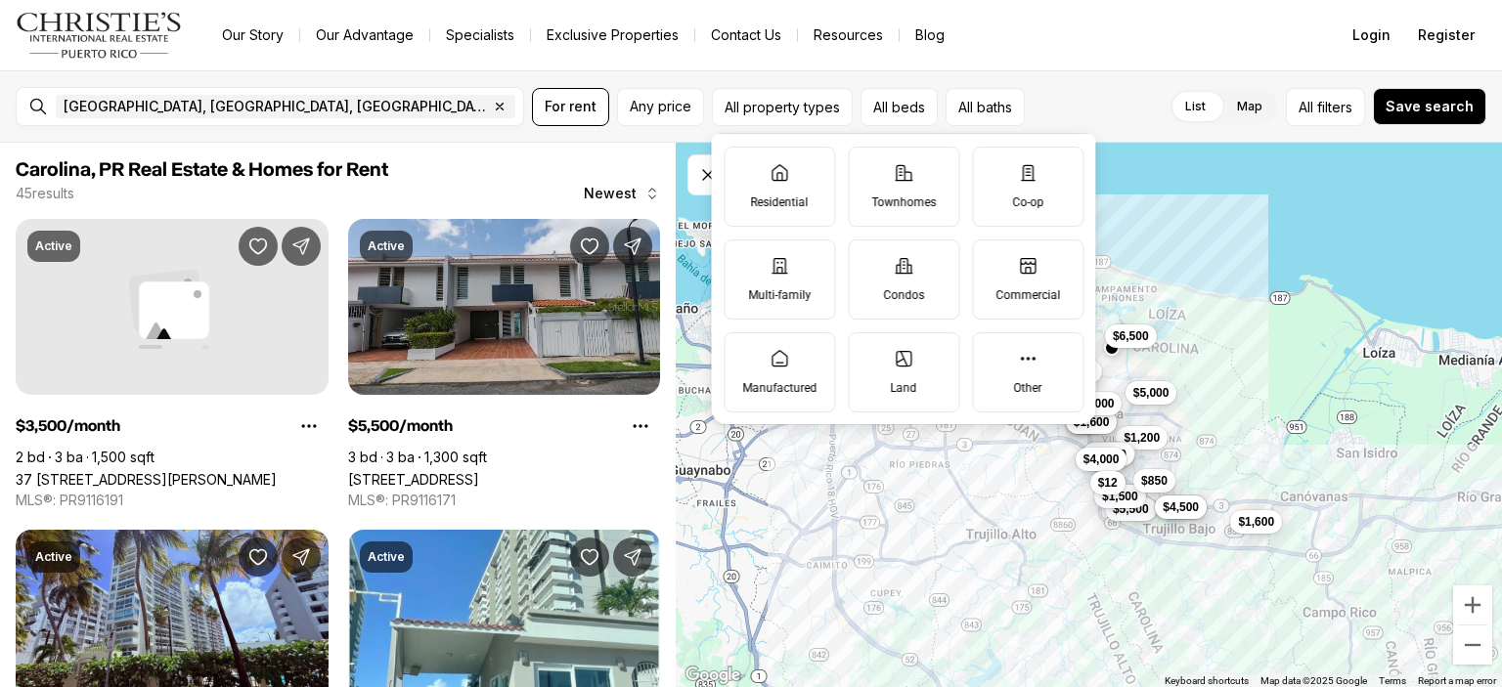 The image size is (1502, 687). Describe the element at coordinates (1107, 483) in the screenshot. I see `span: $12` at that location.